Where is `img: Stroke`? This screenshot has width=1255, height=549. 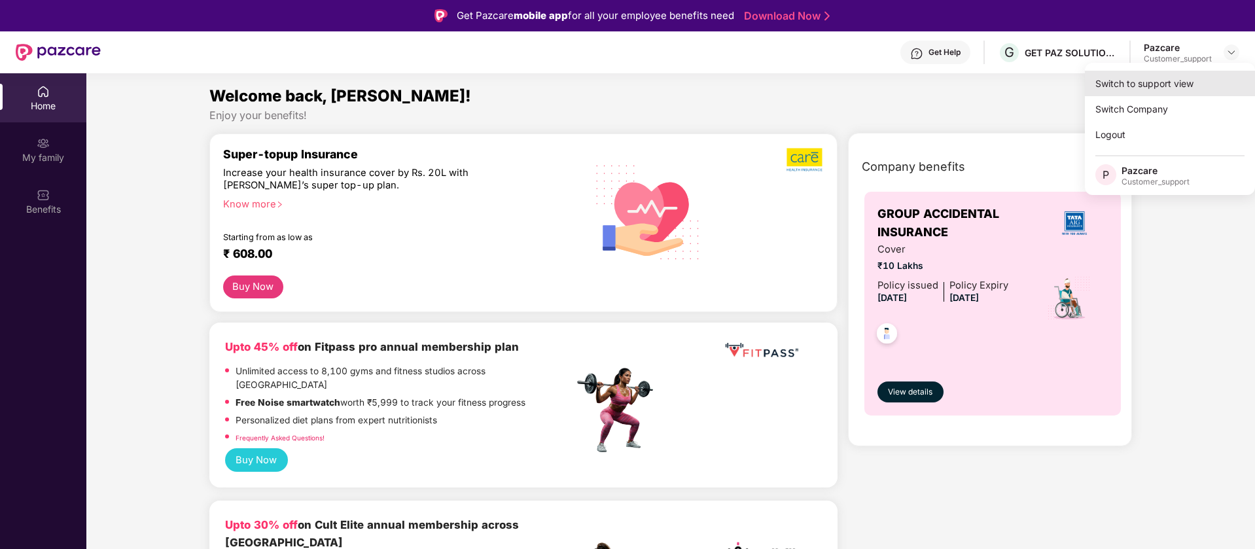 img: Stroke is located at coordinates (827, 16).